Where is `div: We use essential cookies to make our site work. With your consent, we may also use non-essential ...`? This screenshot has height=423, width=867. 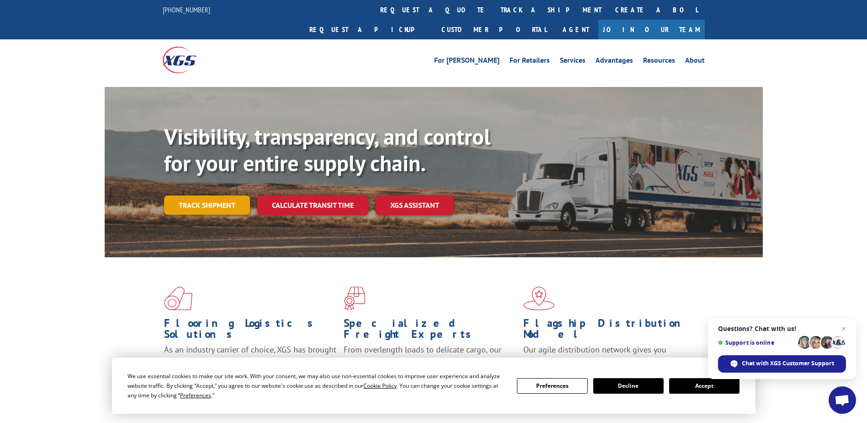
div: We use essential cookies to make our site work. With your consent, we may also use non-essential ... is located at coordinates (317, 385).